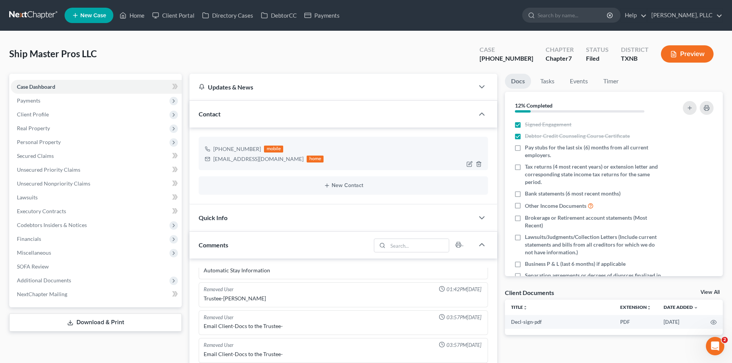  What do you see at coordinates (418, 246) in the screenshot?
I see `input: Search...` at bounding box center [418, 246].